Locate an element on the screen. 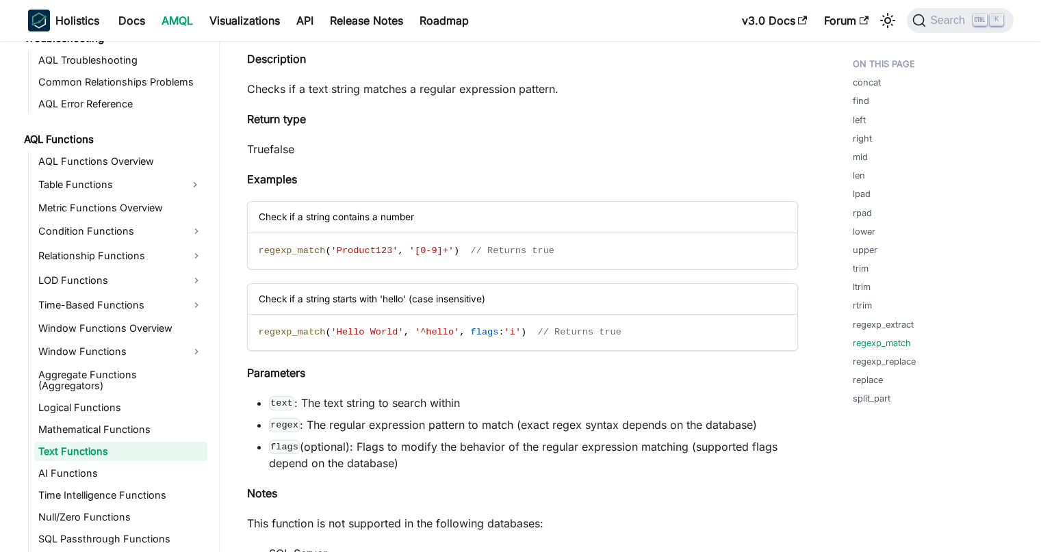  a: rpad is located at coordinates (863, 213).